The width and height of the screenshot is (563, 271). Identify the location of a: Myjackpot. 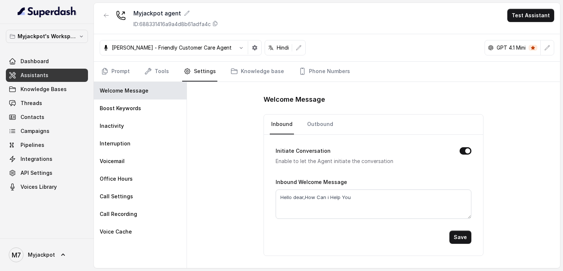
(47, 254).